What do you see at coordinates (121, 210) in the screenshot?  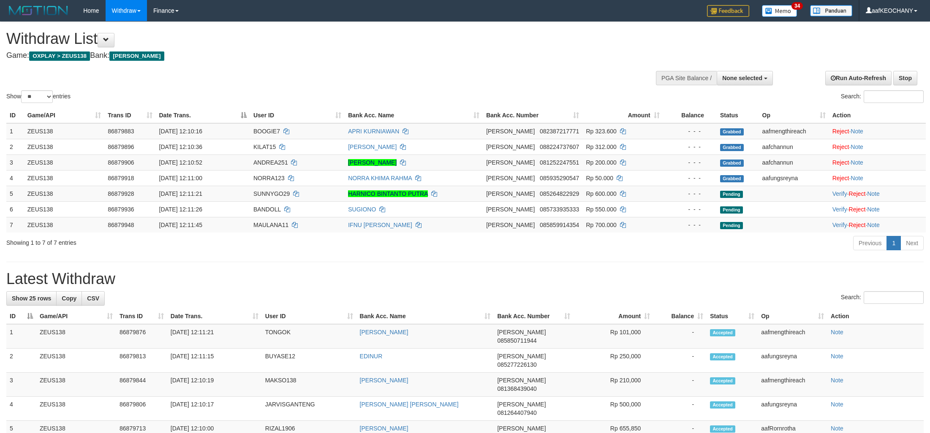 I see `span: 86879936` at bounding box center [121, 210].